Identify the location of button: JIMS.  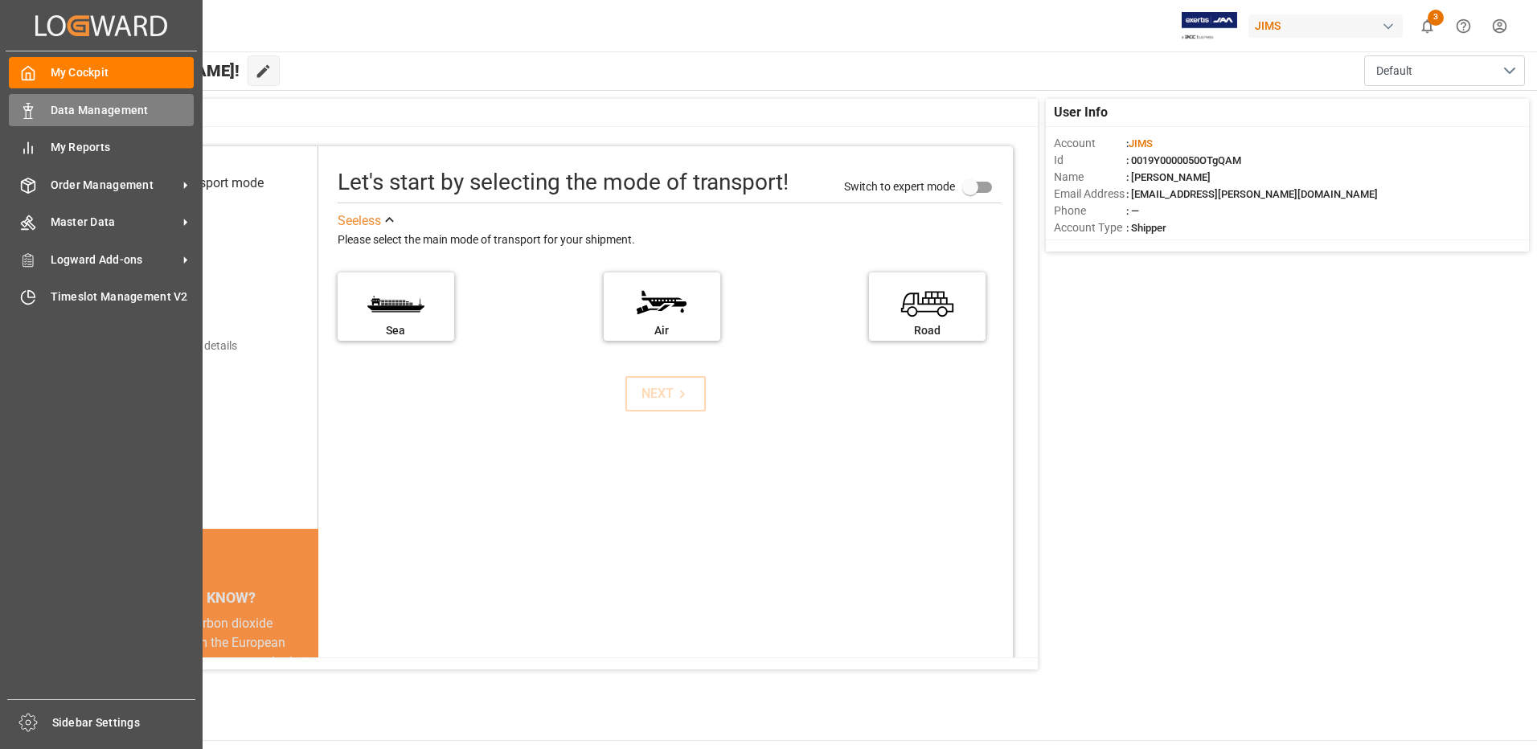
(1329, 26).